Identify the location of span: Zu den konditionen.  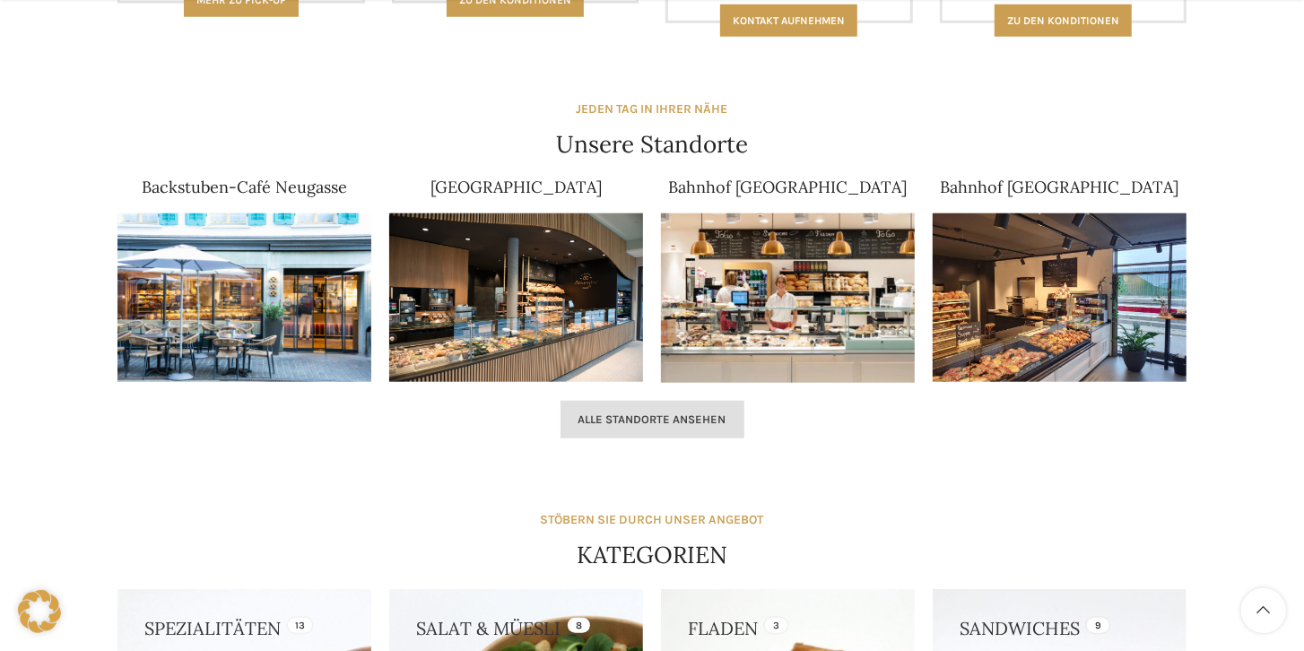
(1063, 21).